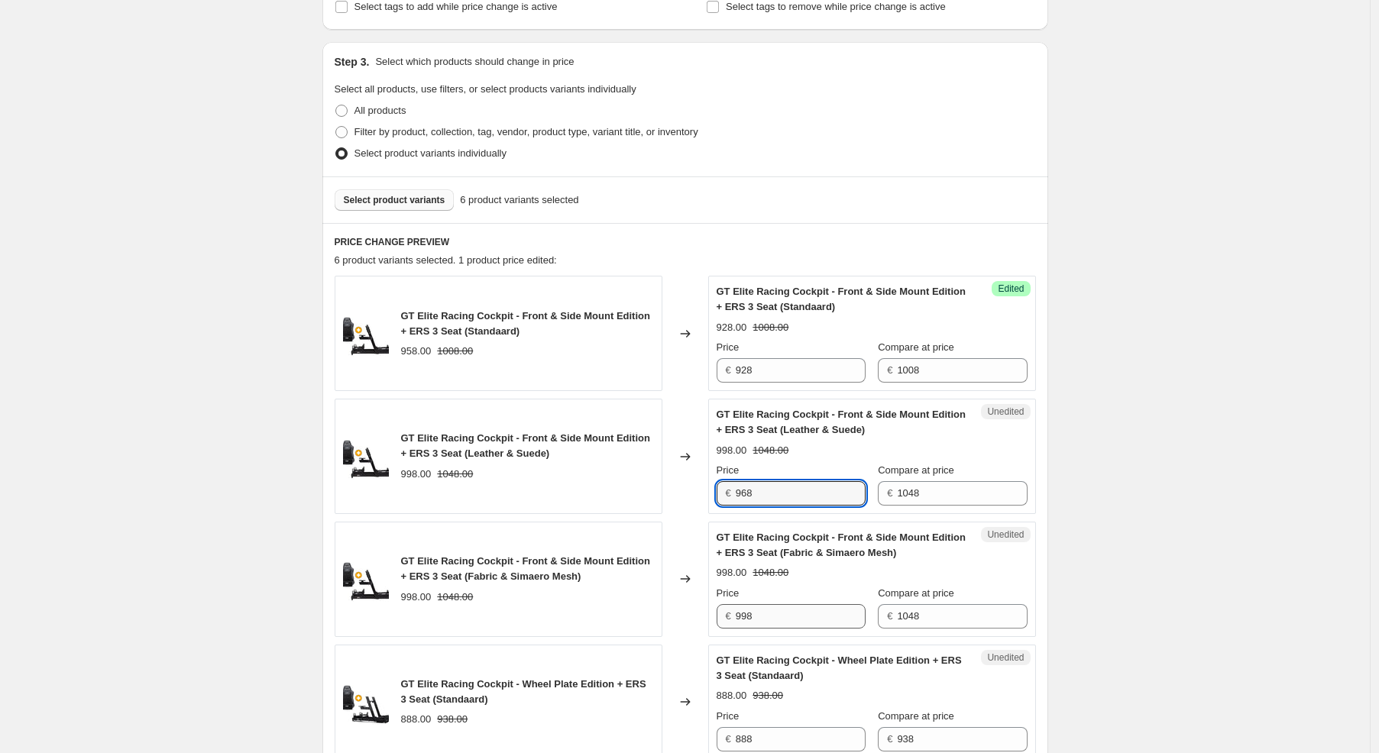 The height and width of the screenshot is (753, 1379). I want to click on span: Select product variants, so click(394, 200).